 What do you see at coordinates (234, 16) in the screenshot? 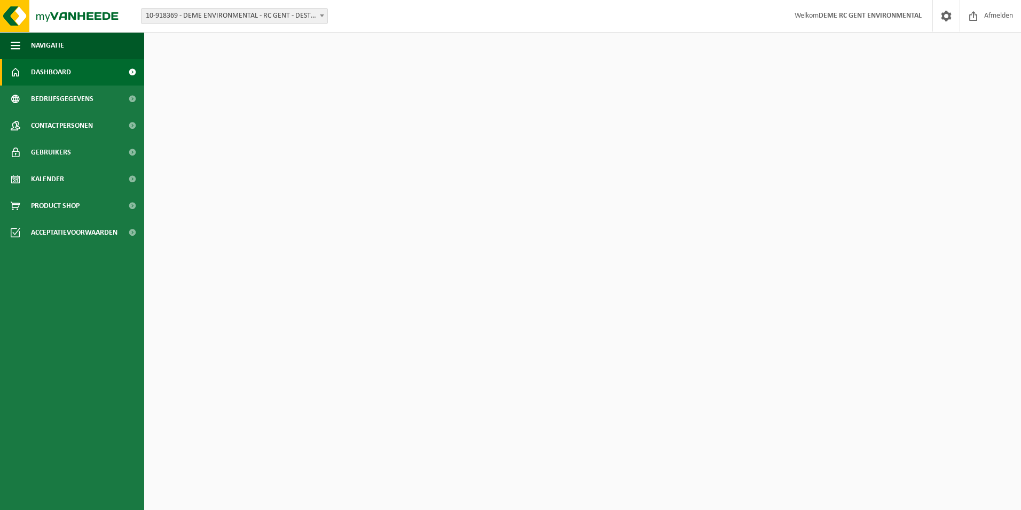
I see `span: 10-918369 - DEME ENVIRONMENTAL - RC GENT - DESTELDONK` at bounding box center [234, 16].